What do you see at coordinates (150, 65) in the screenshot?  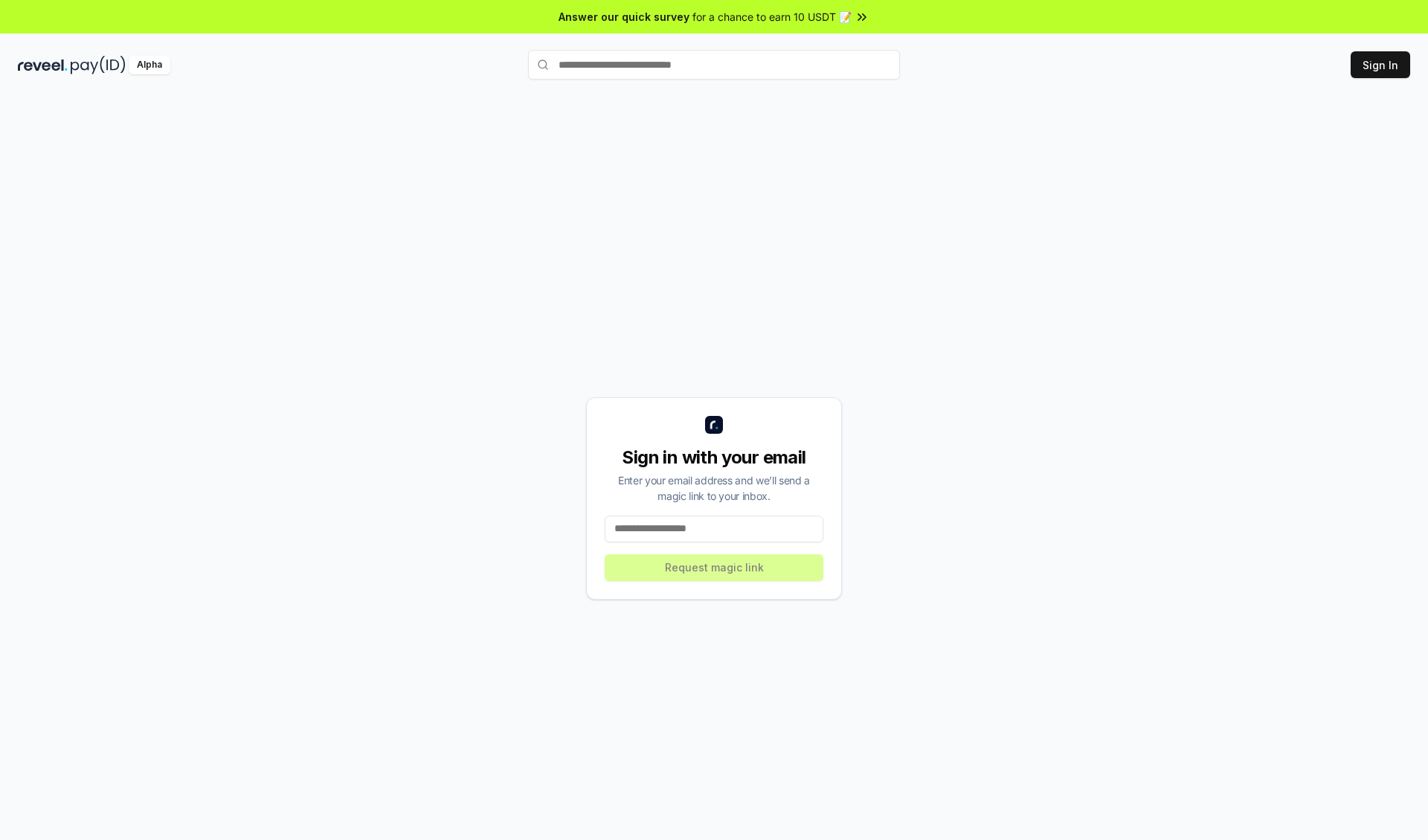 I see `div: Alpha` at bounding box center [150, 65].